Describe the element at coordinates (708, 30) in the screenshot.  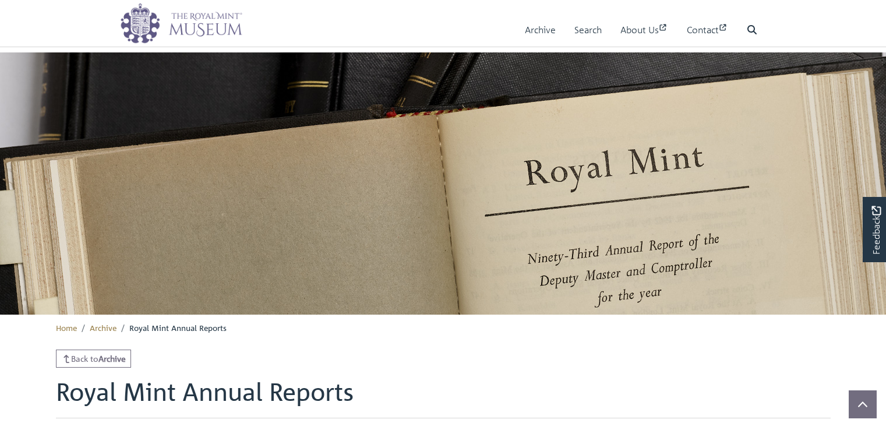
I see `a: Contact` at that location.